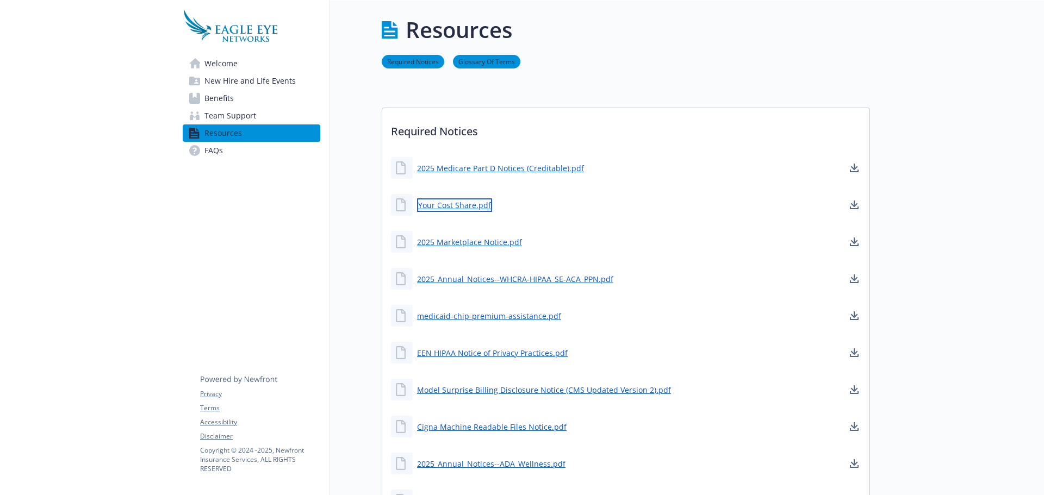 The height and width of the screenshot is (495, 1044). Describe the element at coordinates (492, 353) in the screenshot. I see `a: EEN HIPAA Notice of Privacy Practices.pdf` at that location.